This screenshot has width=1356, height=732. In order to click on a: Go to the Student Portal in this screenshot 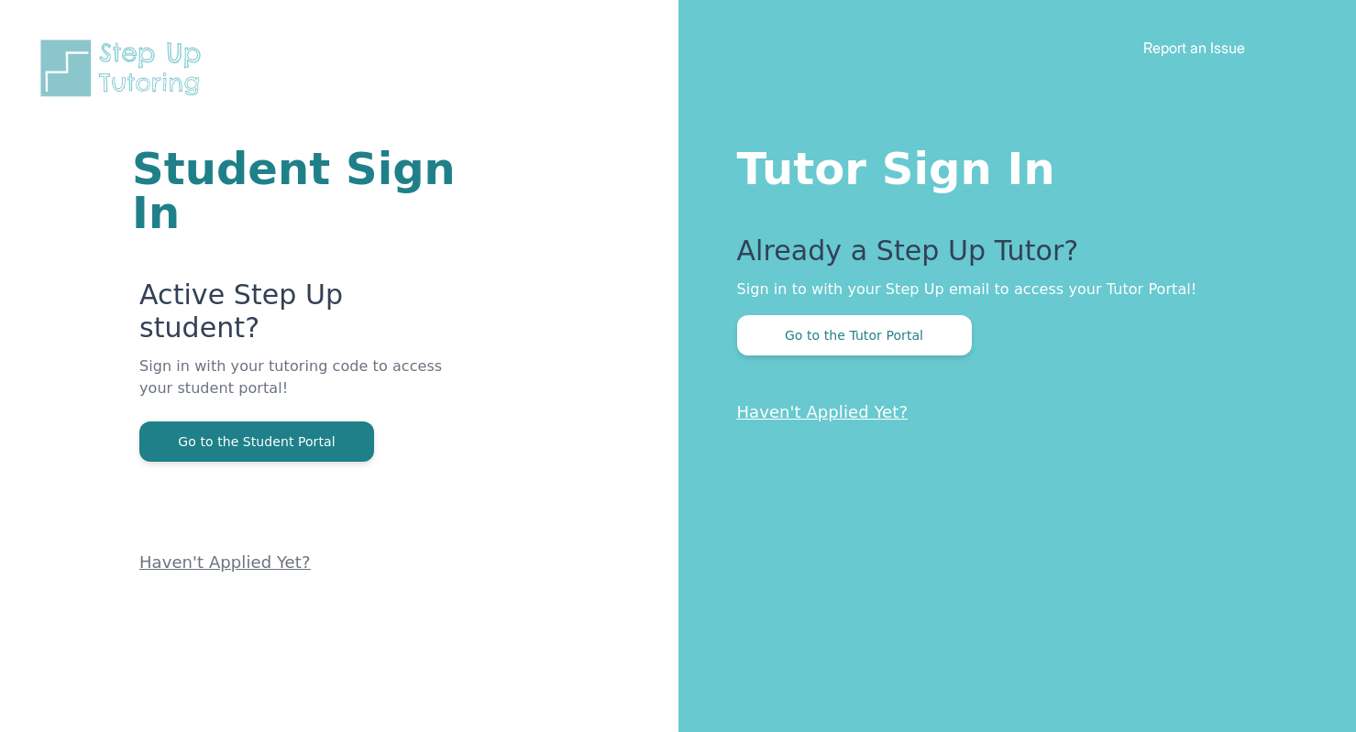, I will do `click(257, 441)`.